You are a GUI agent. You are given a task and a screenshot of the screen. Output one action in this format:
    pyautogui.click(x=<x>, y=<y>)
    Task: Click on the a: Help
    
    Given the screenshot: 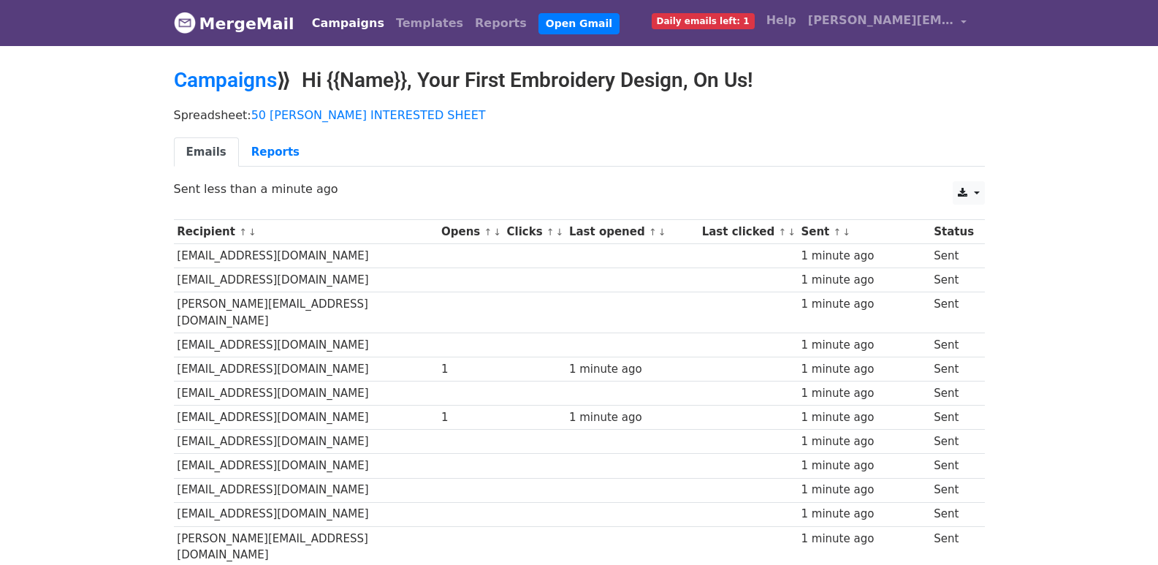 What is the action you would take?
    pyautogui.click(x=781, y=20)
    